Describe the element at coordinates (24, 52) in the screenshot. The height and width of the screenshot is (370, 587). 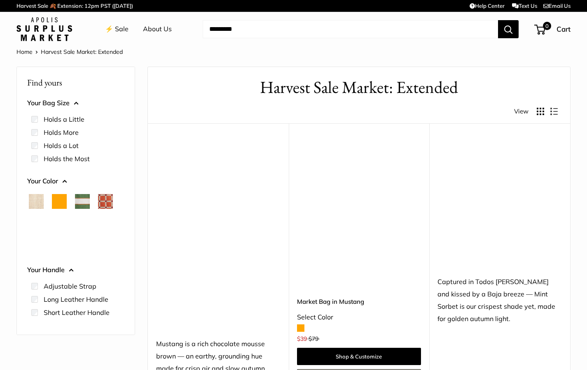
I see `a: Home` at that location.